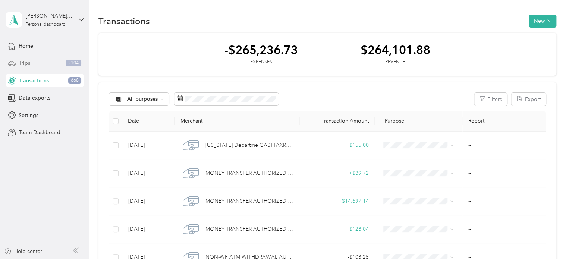  I want to click on th: Date, so click(148, 121).